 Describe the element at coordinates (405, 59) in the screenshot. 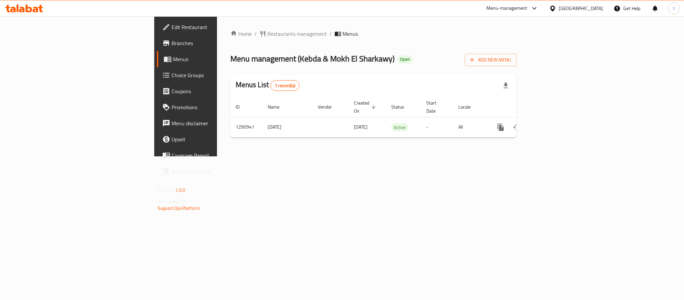

I see `span: Open` at that location.